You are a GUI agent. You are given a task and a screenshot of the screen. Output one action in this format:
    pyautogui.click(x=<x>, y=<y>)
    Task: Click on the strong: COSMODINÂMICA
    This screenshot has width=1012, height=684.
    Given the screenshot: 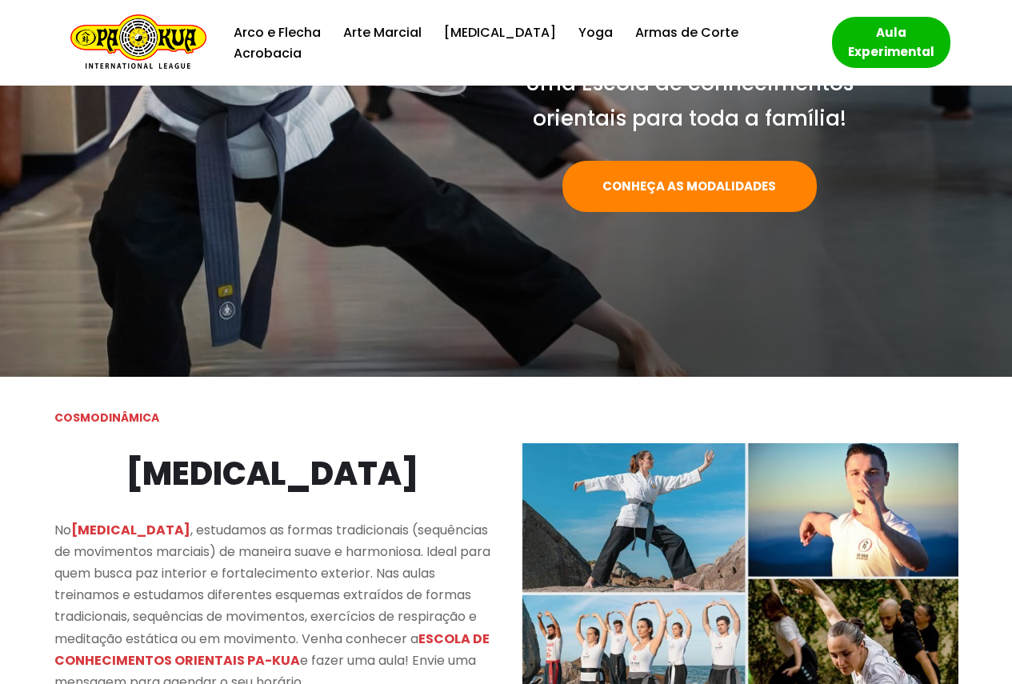 What is the action you would take?
    pyautogui.click(x=106, y=417)
    